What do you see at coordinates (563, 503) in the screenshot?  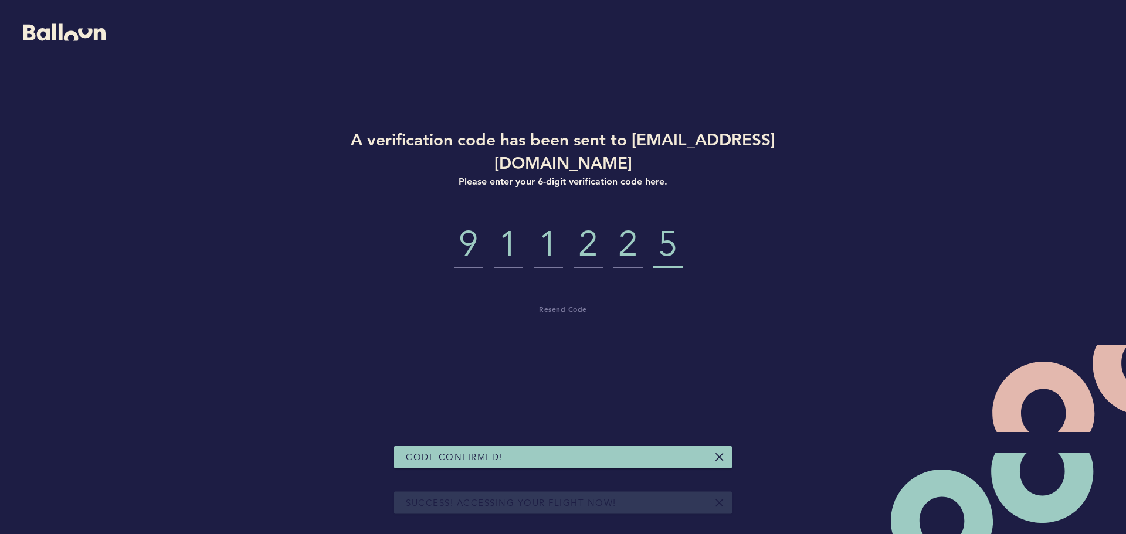 I see `div: Success! Accessing your flight now!` at bounding box center [563, 503].